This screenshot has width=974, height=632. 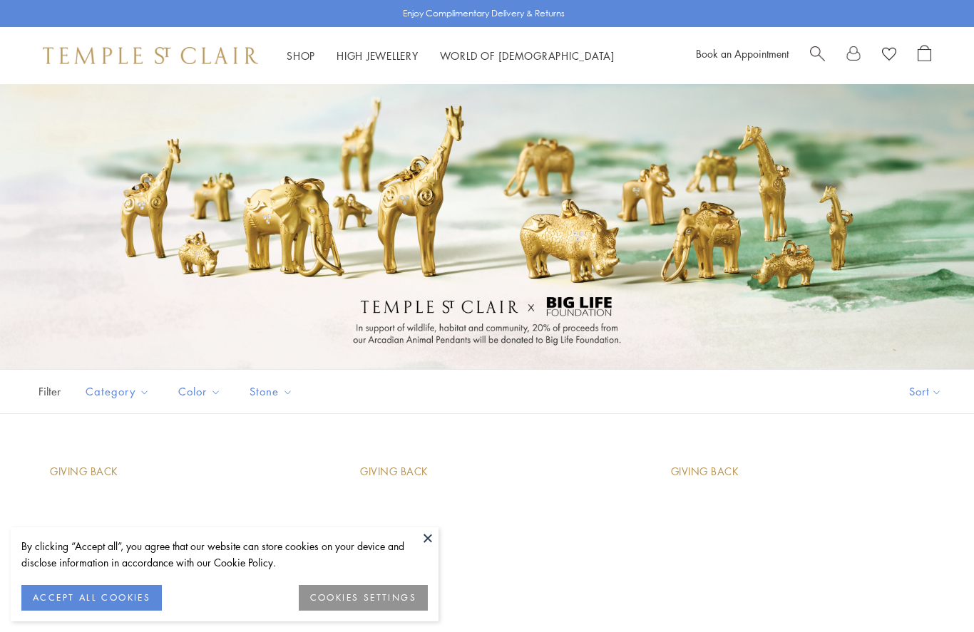 I want to click on button: Category, so click(x=118, y=391).